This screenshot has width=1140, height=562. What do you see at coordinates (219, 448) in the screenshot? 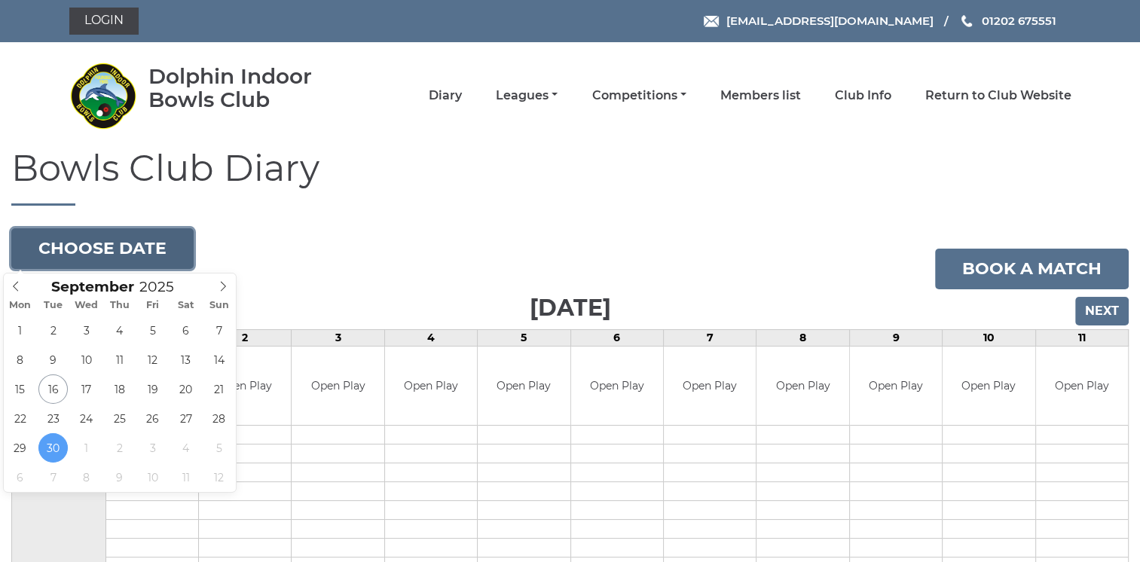
I see `span: October 5, 2025` at bounding box center [219, 448].